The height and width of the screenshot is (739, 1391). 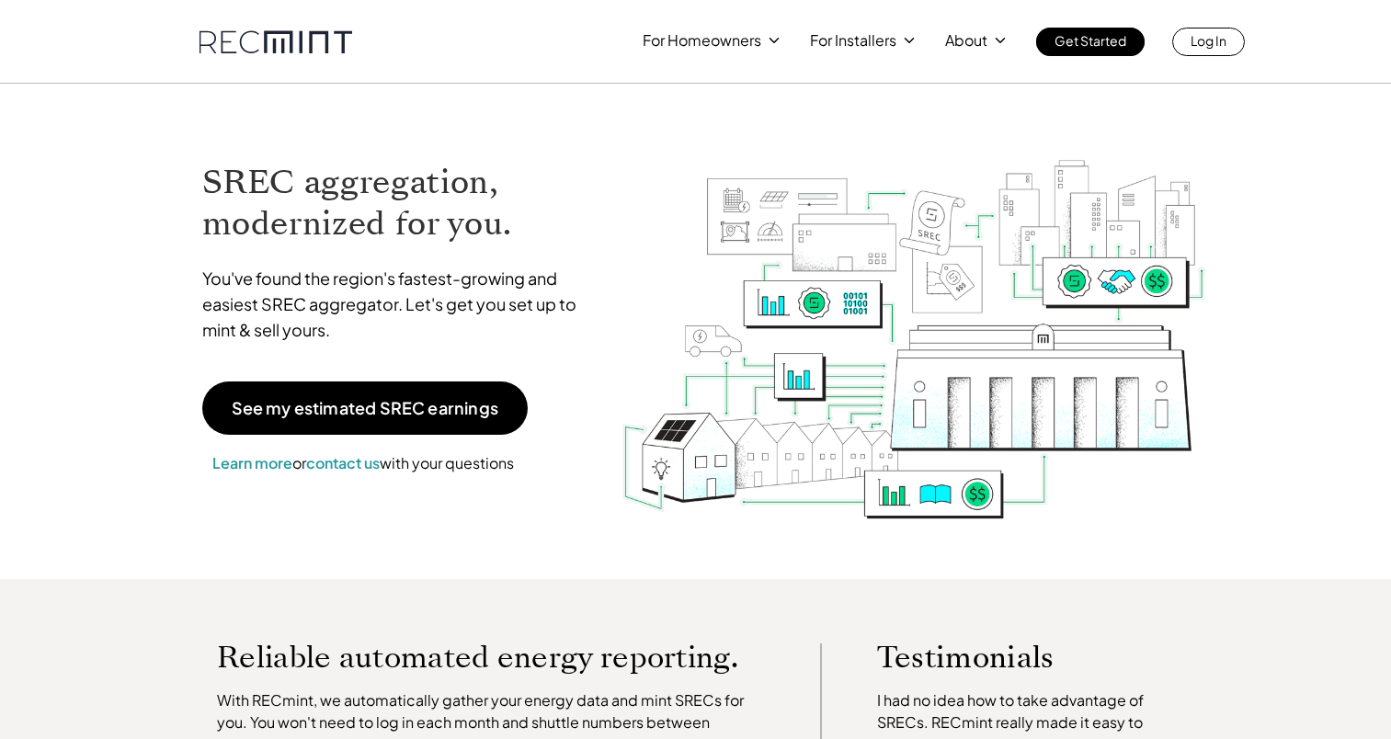 I want to click on h1: SREC aggregation, modernized for you., so click(x=398, y=203).